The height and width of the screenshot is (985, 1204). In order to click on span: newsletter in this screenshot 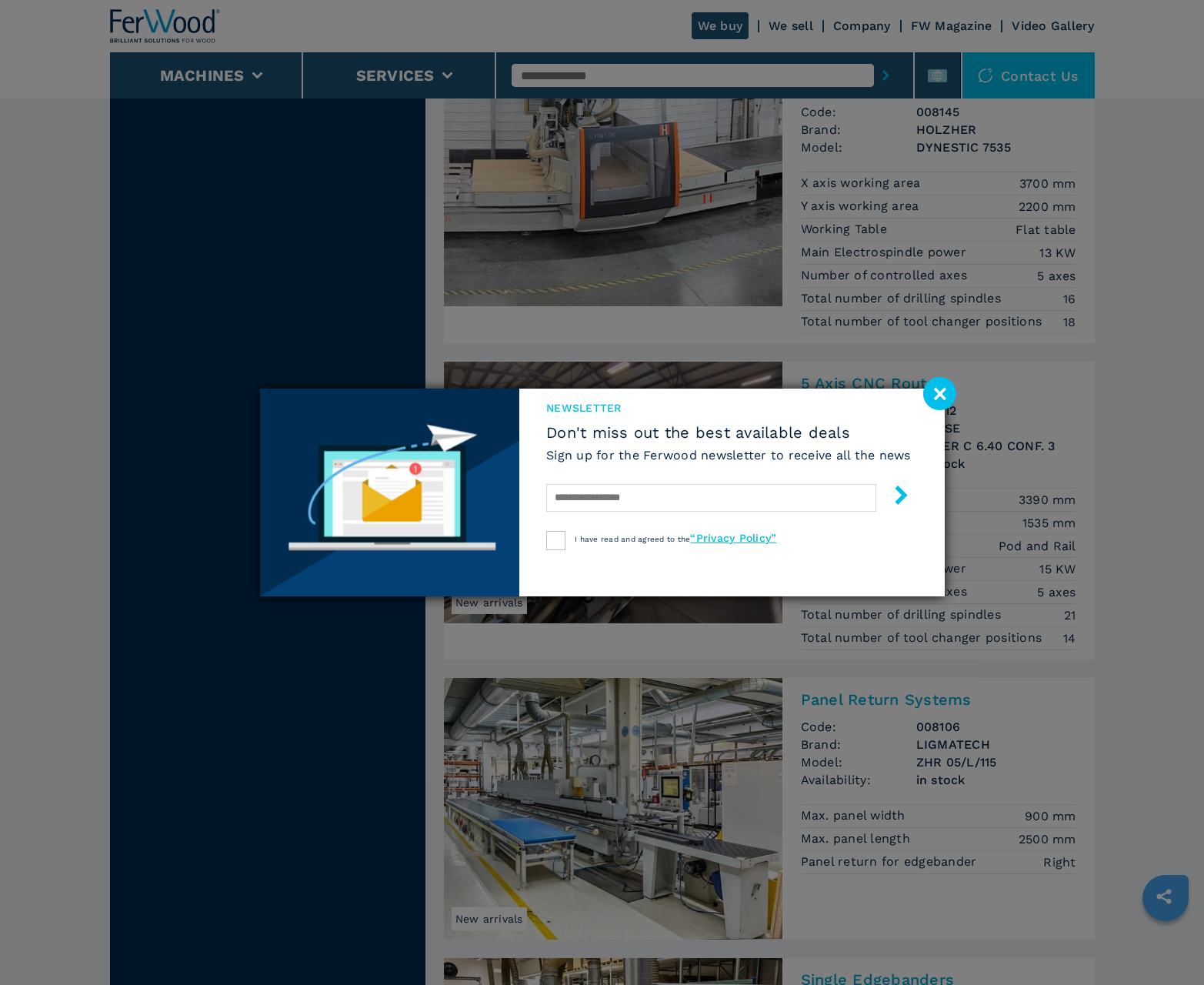, I will do `click(729, 407)`.